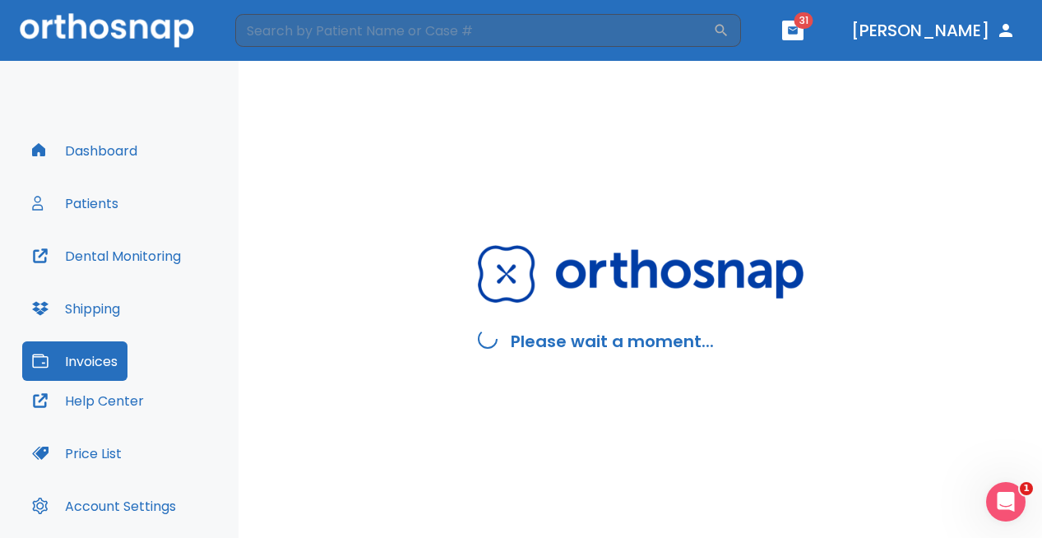 This screenshot has width=1042, height=538. What do you see at coordinates (75, 203) in the screenshot?
I see `a: Patients` at bounding box center [75, 203].